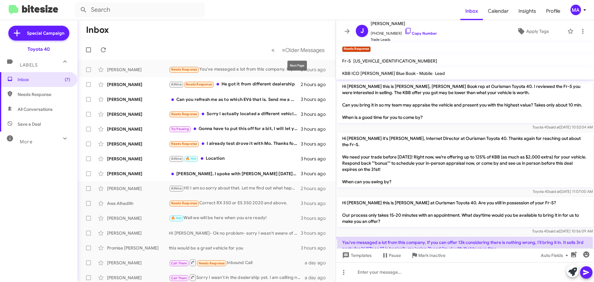  What do you see at coordinates (273, 50) in the screenshot?
I see `button: Previous` at bounding box center [273, 50].